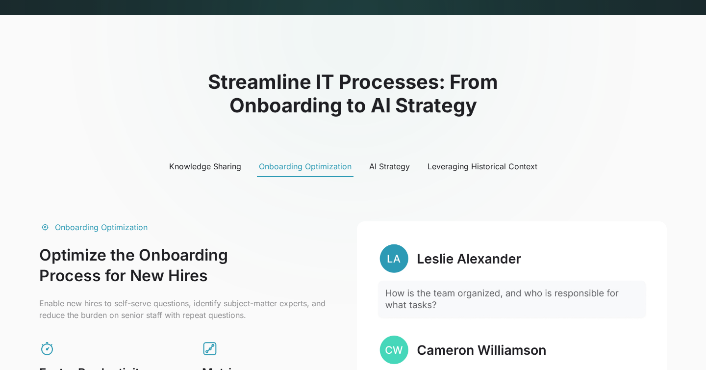 This screenshot has height=370, width=706. Describe the element at coordinates (681, 346) in the screenshot. I see `div: Chat Widget` at that location.